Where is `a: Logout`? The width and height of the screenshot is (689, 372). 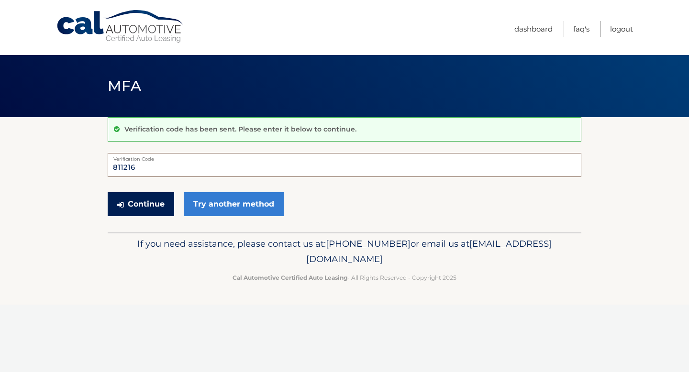 a: Logout is located at coordinates (621, 29).